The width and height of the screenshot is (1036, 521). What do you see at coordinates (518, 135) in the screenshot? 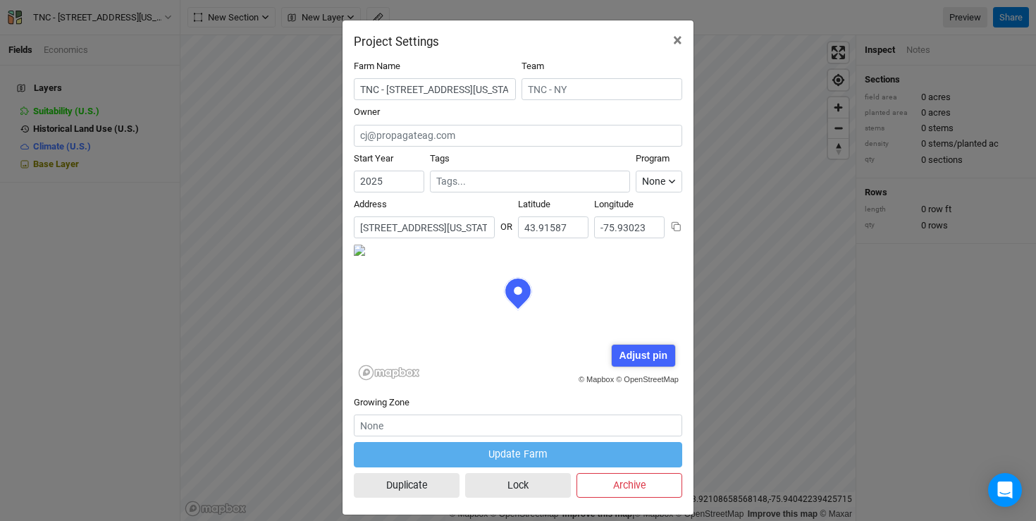
I see `input: cj@propagateag.com` at bounding box center [518, 135].